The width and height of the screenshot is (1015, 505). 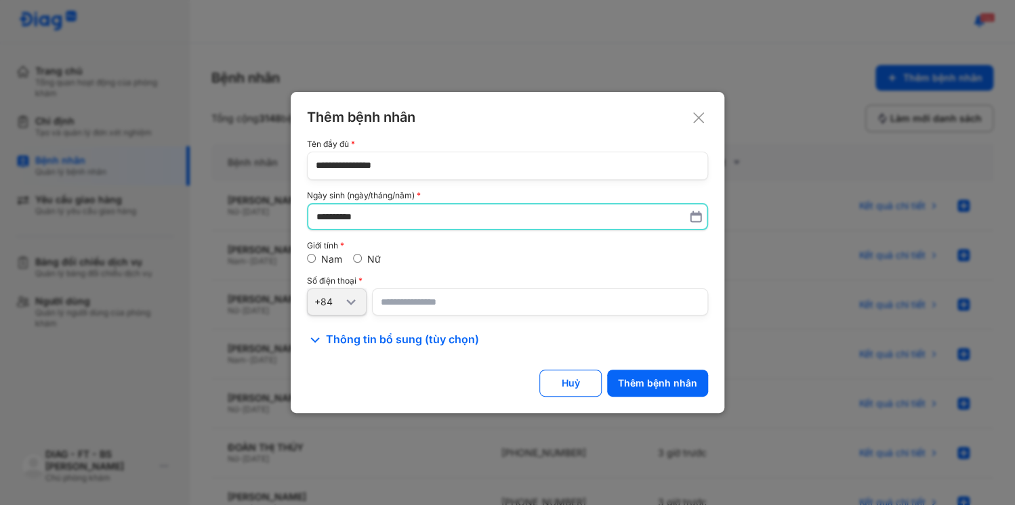 I want to click on div: Ngày sinh (ngày/tháng/năm), so click(x=507, y=196).